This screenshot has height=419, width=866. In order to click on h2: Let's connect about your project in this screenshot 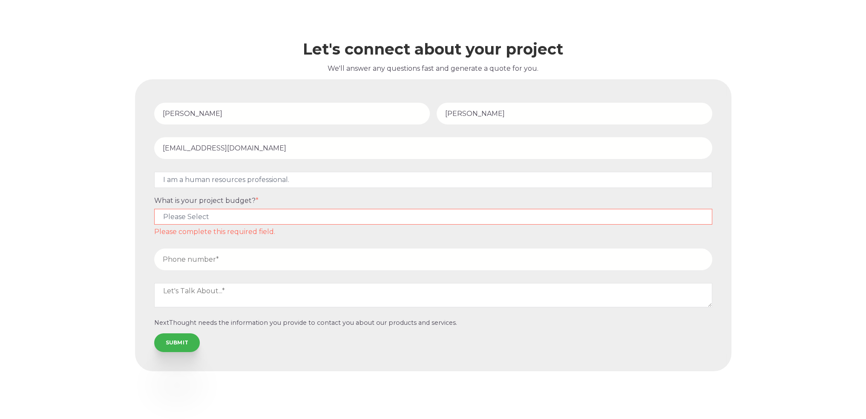, I will do `click(433, 49)`.